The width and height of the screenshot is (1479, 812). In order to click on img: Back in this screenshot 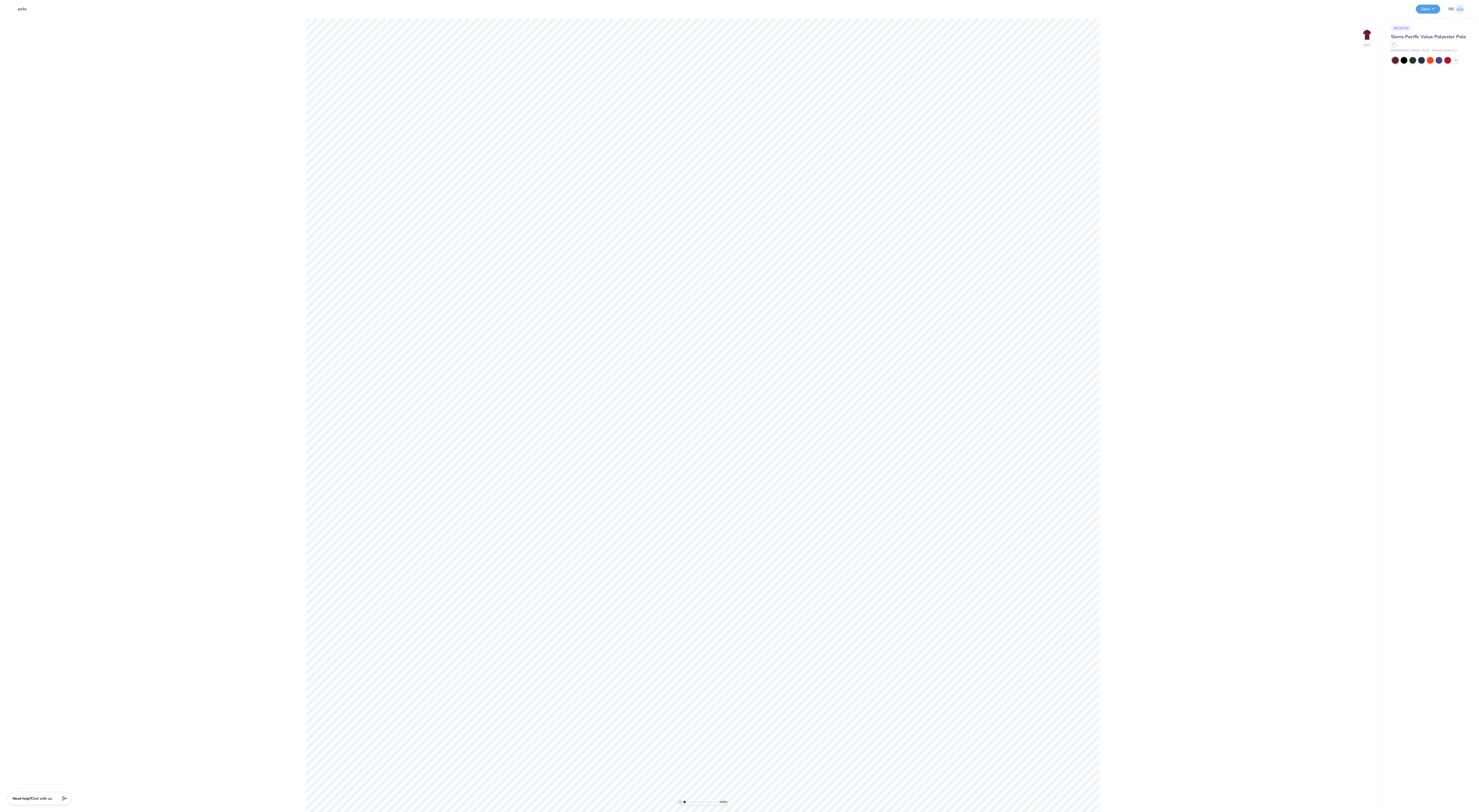, I will do `click(1367, 35)`.